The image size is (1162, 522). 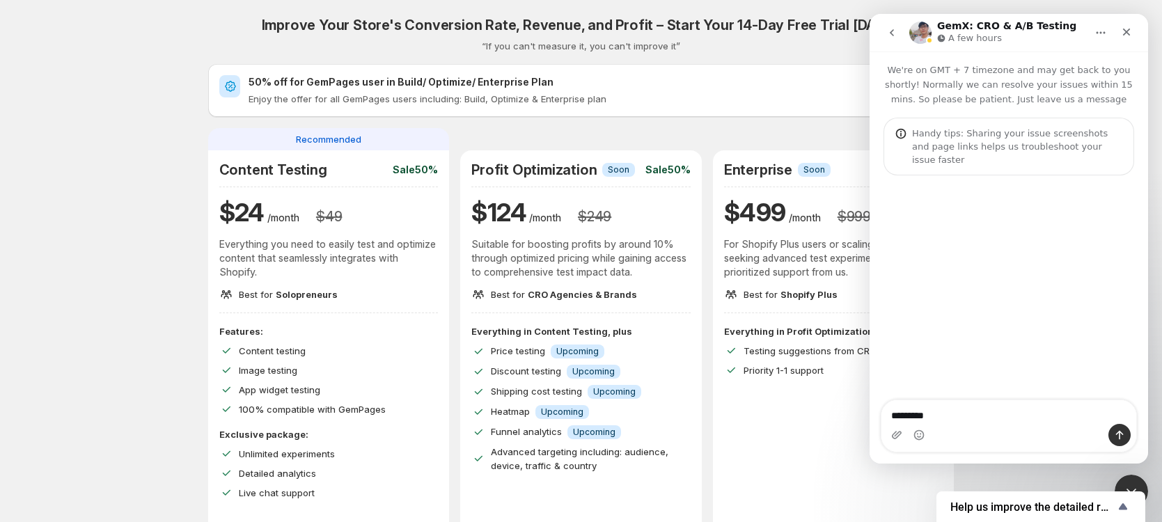 What do you see at coordinates (27, 421) in the screenshot?
I see `button: Upload attachment` at bounding box center [27, 421].